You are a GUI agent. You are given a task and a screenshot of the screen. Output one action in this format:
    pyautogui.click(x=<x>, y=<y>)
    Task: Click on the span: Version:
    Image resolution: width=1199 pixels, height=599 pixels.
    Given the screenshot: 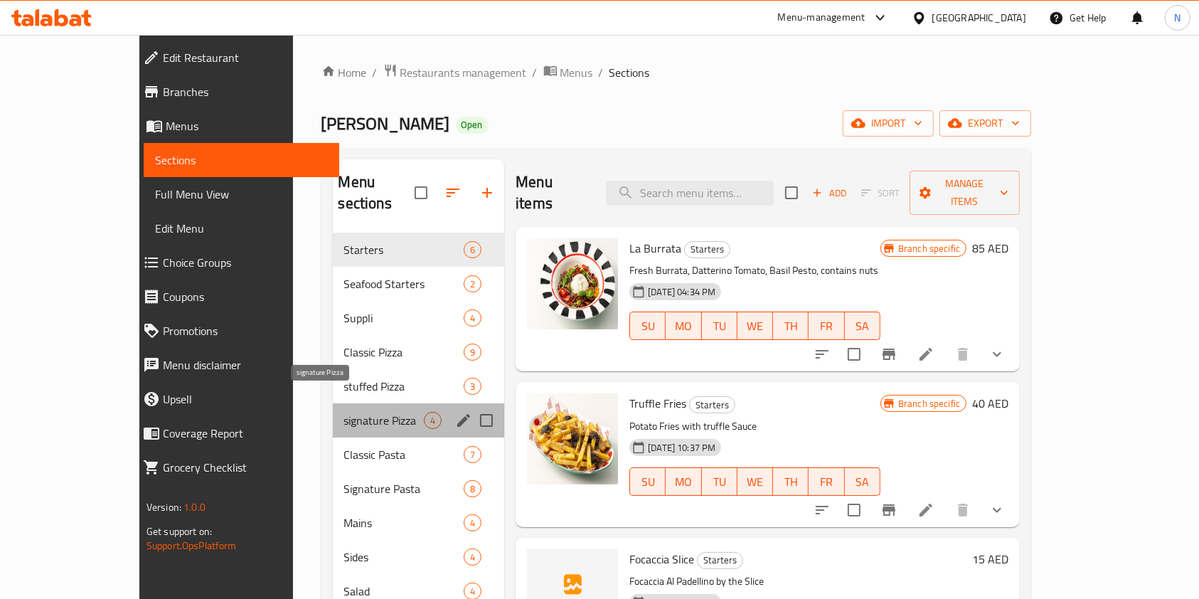 What is the action you would take?
    pyautogui.click(x=164, y=507)
    